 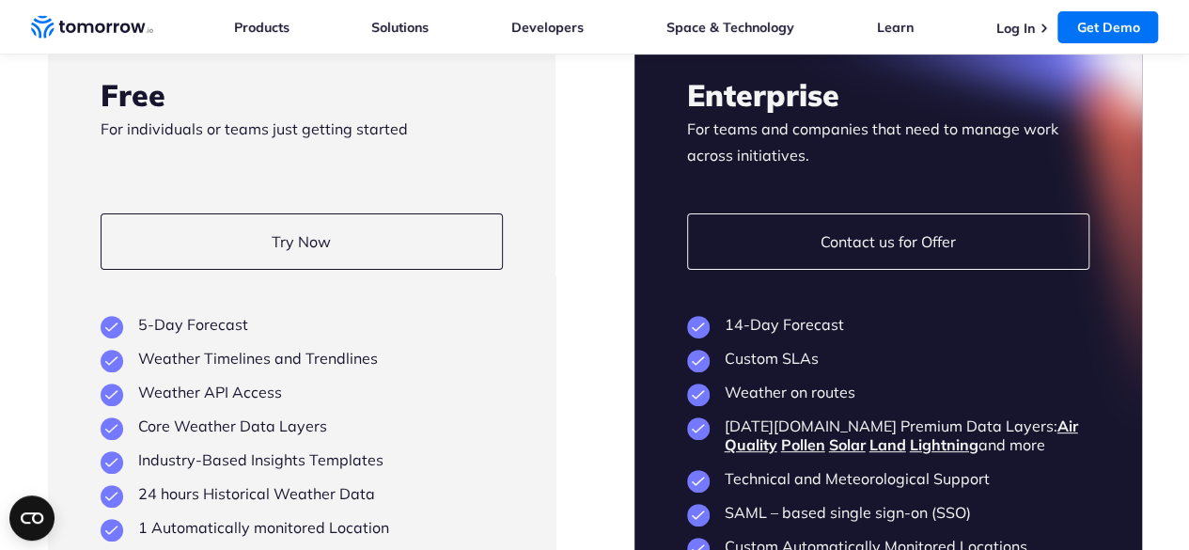 I want to click on li: Industry-Based Insights Templates, so click(x=302, y=459).